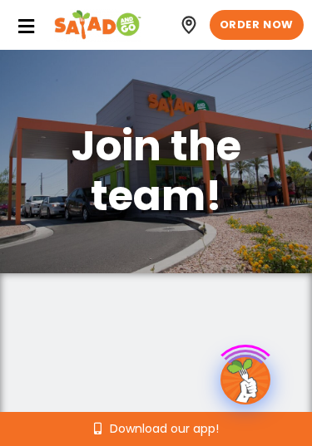 Image resolution: width=312 pixels, height=446 pixels. Describe the element at coordinates (97, 25) in the screenshot. I see `img: Header logo` at that location.